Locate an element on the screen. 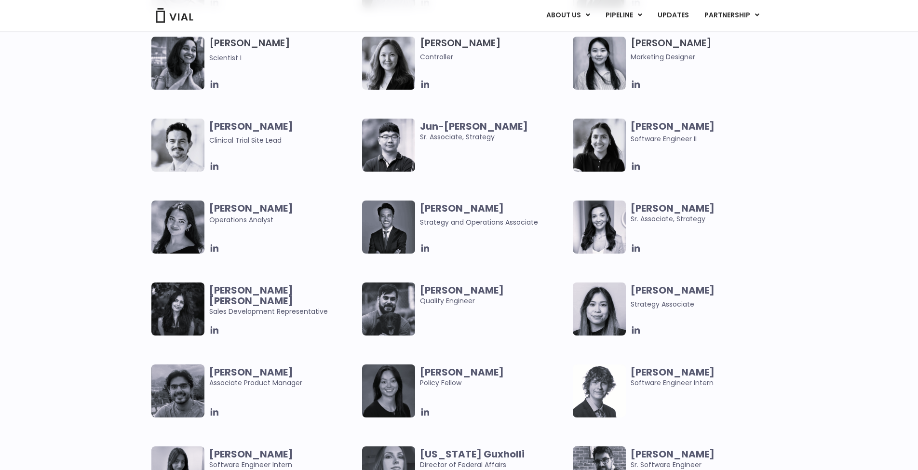 This screenshot has width=918, height=470. span: Operations Analyst is located at coordinates (283, 214).